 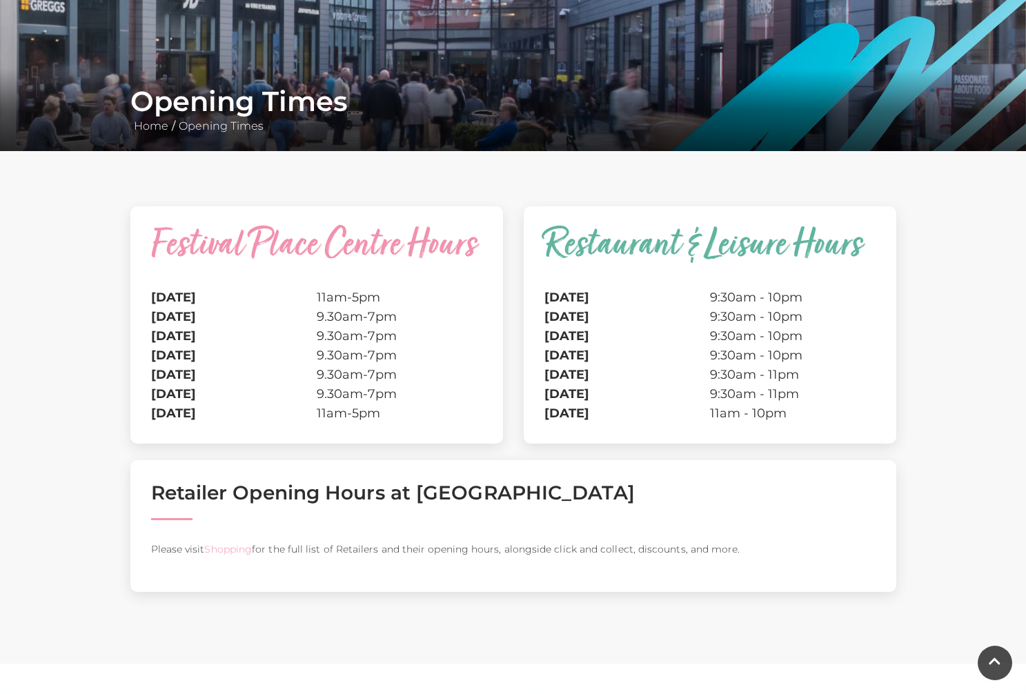 I want to click on a: Opening Times, so click(x=221, y=126).